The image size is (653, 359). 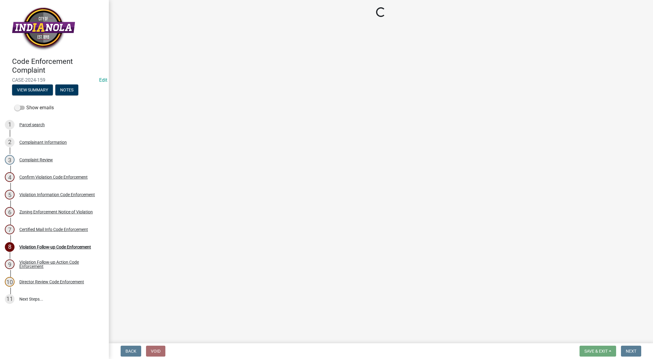 What do you see at coordinates (131, 351) in the screenshot?
I see `span: Back` at bounding box center [131, 351].